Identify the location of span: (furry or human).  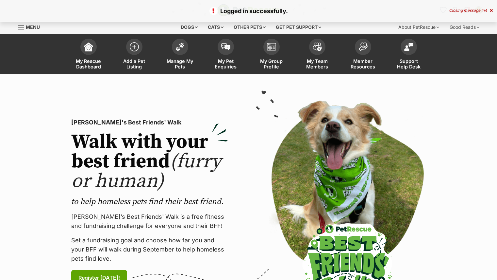
(146, 171).